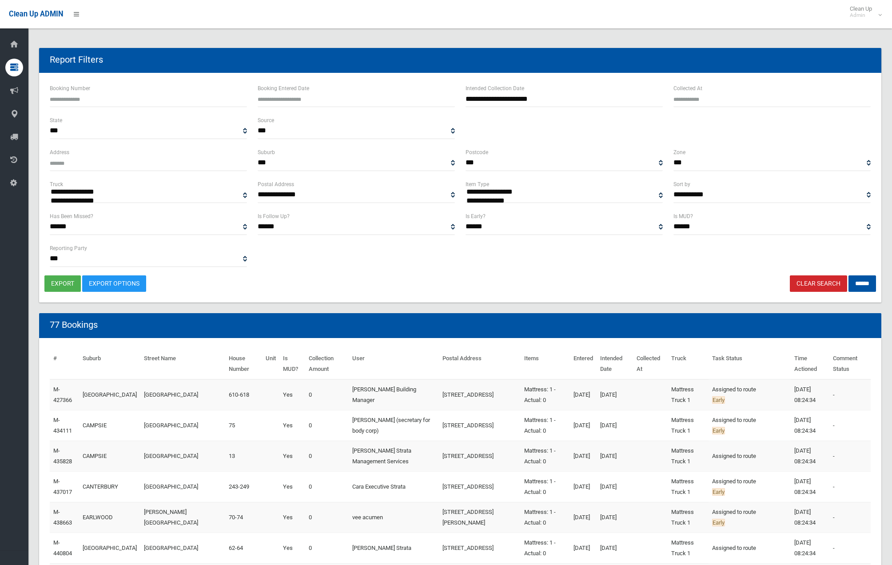 This screenshot has width=892, height=565. What do you see at coordinates (863, 12) in the screenshot?
I see `span: Clean Up` at bounding box center [863, 12].